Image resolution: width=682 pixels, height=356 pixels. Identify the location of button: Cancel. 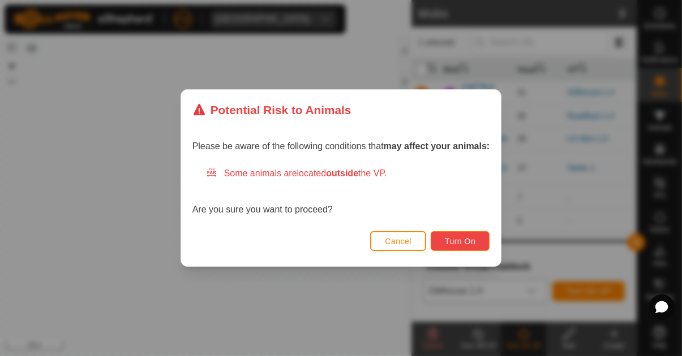
(398, 241).